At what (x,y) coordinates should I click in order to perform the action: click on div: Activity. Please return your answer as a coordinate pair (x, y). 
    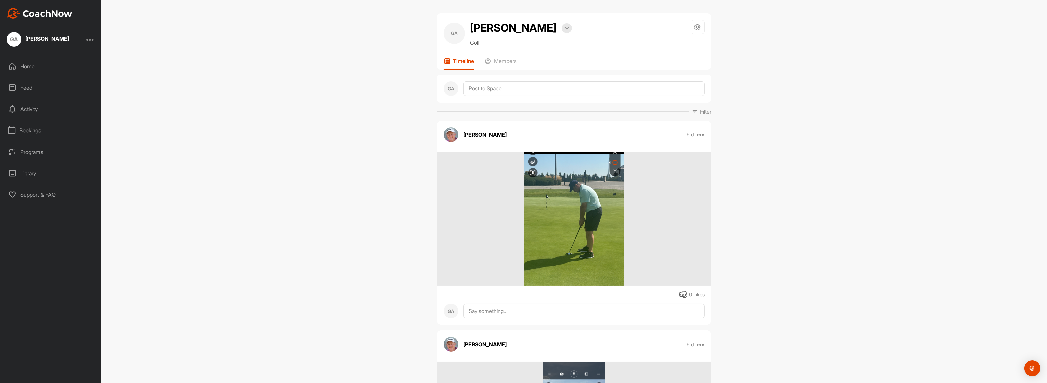
    Looking at the image, I should click on (51, 109).